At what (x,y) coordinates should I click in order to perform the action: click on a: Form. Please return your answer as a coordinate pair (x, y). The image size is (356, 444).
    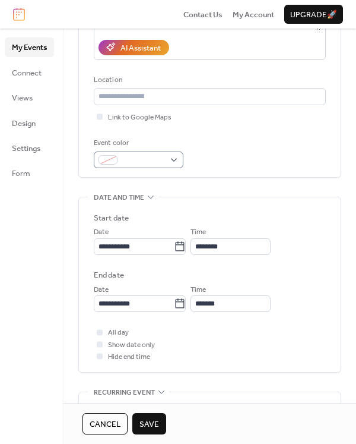
    Looking at the image, I should click on (29, 173).